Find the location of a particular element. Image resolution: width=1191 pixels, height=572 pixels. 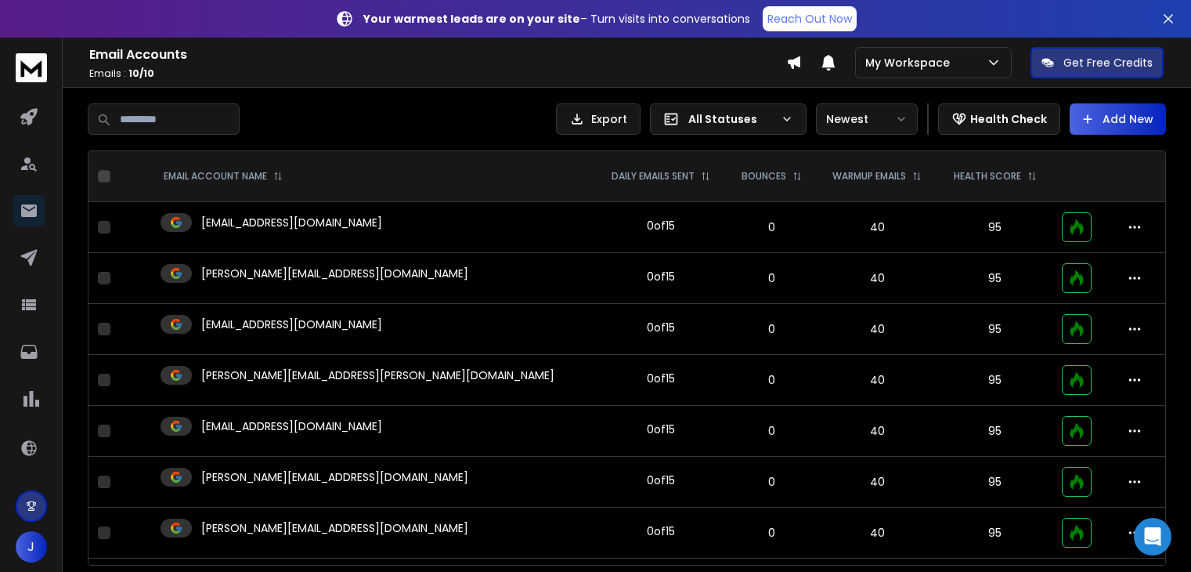

p: DAILY EMAILS SENT is located at coordinates (653, 176).